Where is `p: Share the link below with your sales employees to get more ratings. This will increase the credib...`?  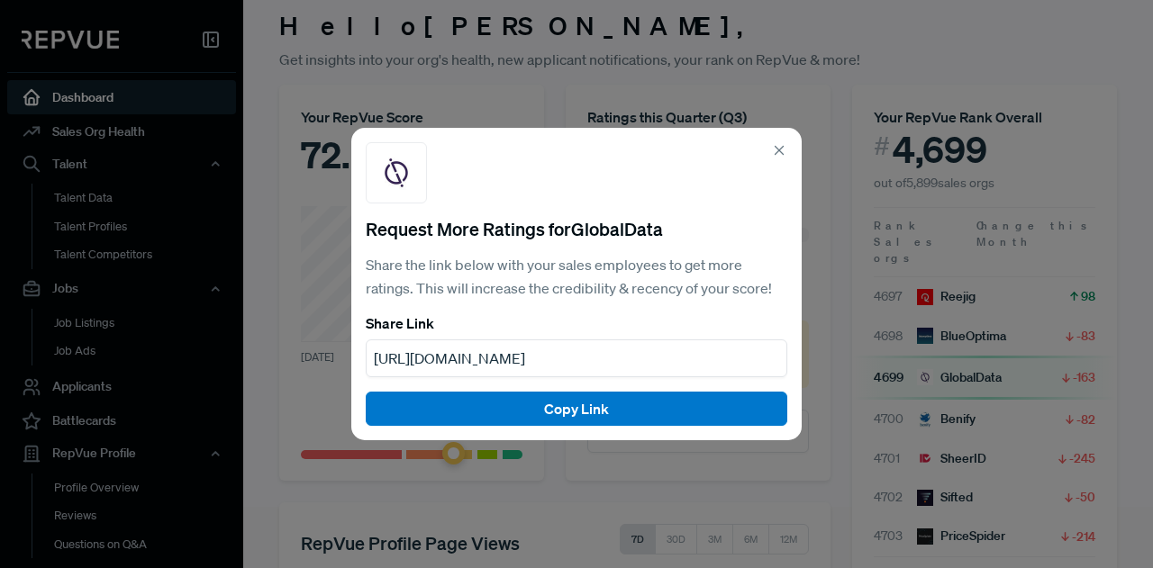
p: Share the link below with your sales employees to get more ratings. This will increase the credib... is located at coordinates (576, 277).